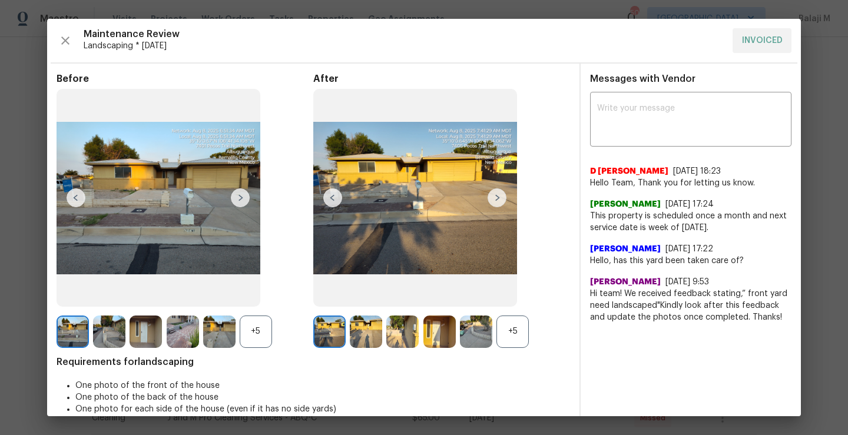  What do you see at coordinates (323, 386) in the screenshot?
I see `li: One photo of the front of the house` at bounding box center [323, 386].